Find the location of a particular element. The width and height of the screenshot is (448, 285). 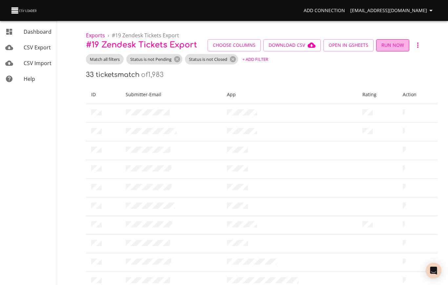

h6: 33 tickets match is located at coordinates (113, 75).